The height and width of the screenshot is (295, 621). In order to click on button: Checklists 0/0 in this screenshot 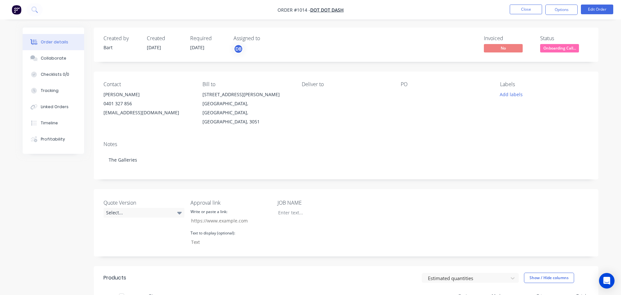, I will do `click(53, 74)`.